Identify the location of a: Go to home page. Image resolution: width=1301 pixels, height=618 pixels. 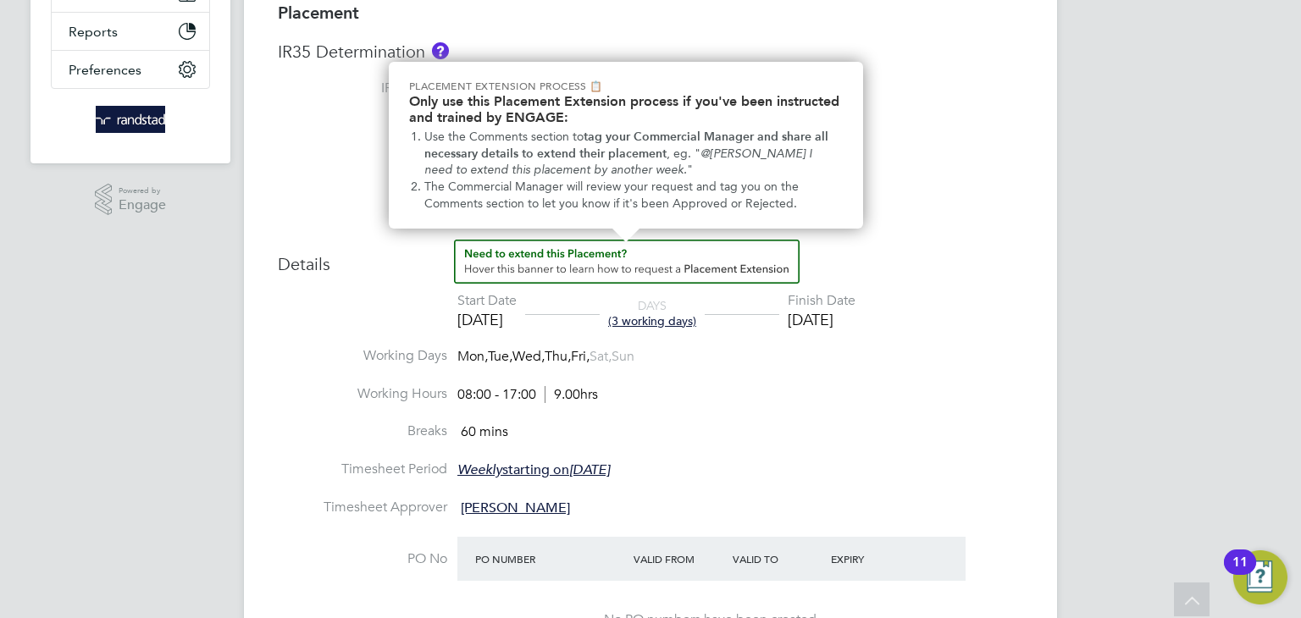
(130, 119).